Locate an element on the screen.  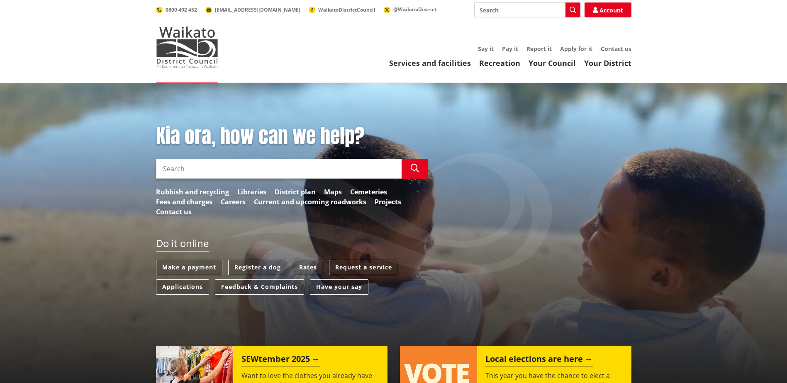
a: Libraries is located at coordinates (252, 192).